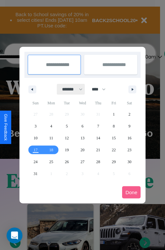  What do you see at coordinates (82, 103) in the screenshot?
I see `span: Wed` at bounding box center [82, 103].